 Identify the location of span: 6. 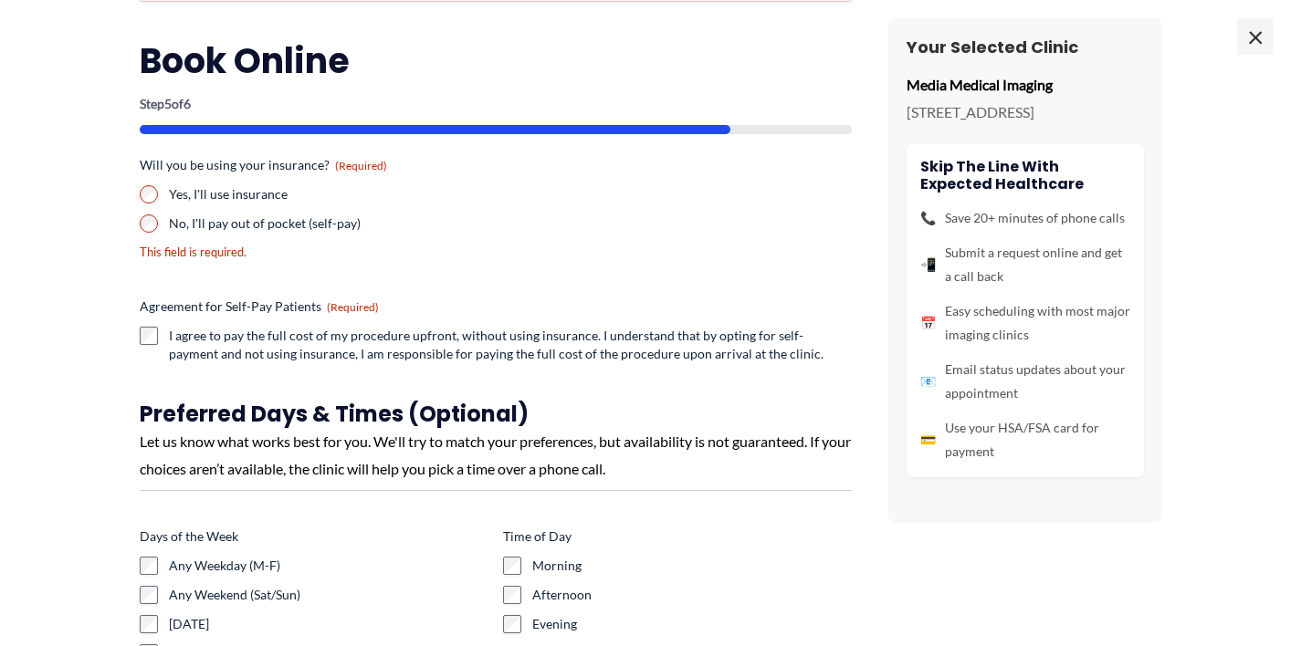
(187, 103).